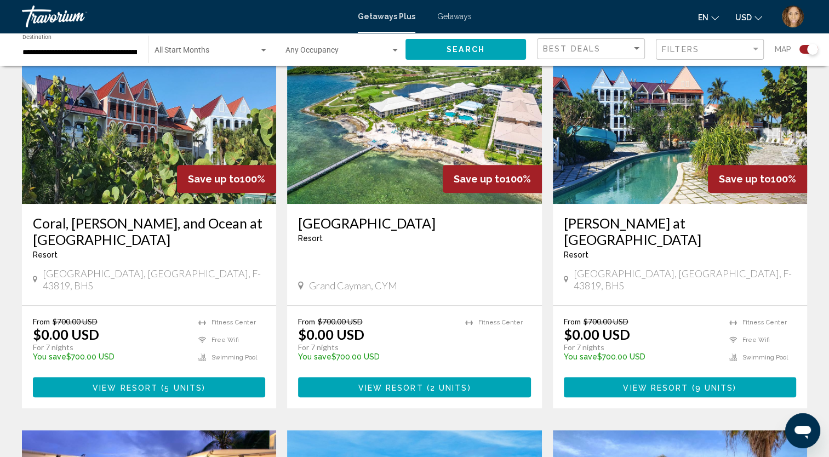 The image size is (829, 457). What do you see at coordinates (149, 116) in the screenshot?
I see `img: ii_cjr1.jpg` at bounding box center [149, 116].